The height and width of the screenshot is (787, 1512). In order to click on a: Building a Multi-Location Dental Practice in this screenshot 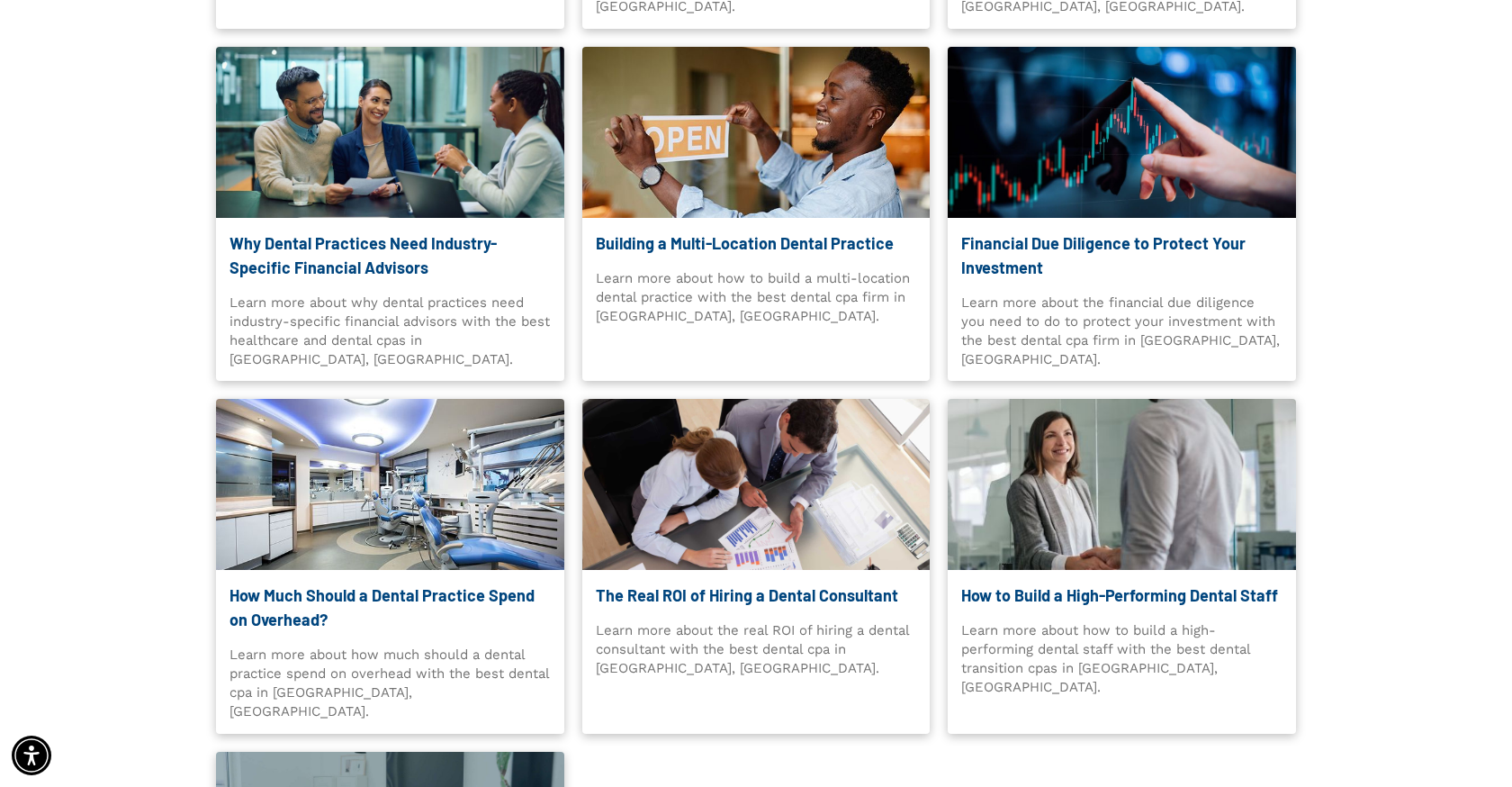, I will do `click(756, 244)`.